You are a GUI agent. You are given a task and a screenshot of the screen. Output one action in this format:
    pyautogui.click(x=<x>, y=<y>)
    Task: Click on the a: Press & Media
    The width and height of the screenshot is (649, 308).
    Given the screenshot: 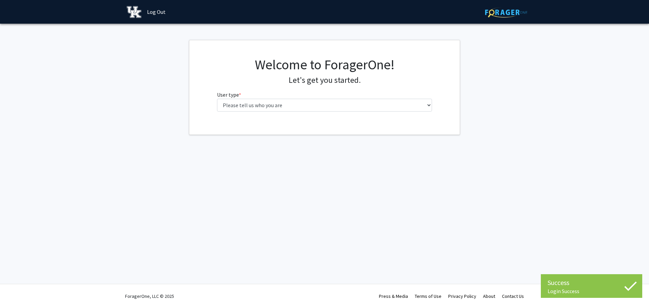 What is the action you would take?
    pyautogui.click(x=394, y=296)
    